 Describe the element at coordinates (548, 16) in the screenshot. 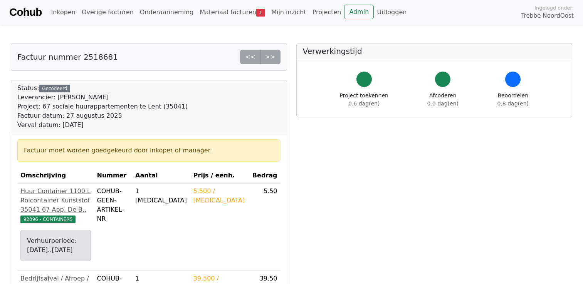

I see `span: Trebbe NoordOost` at that location.